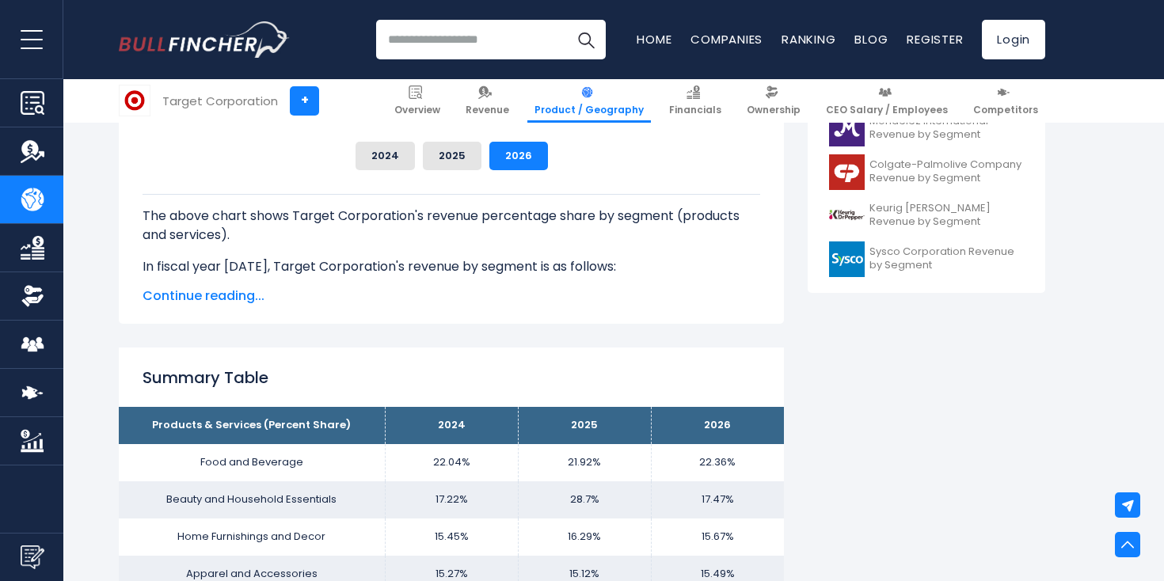  Describe the element at coordinates (204, 40) in the screenshot. I see `img: Bullfincher logo` at that location.